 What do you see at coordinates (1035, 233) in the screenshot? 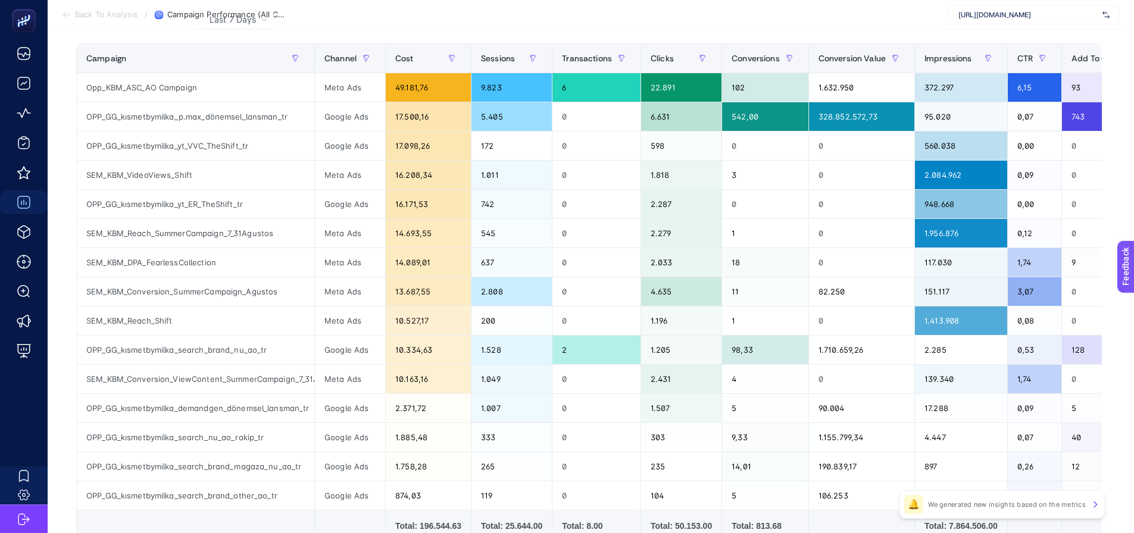
I see `div: 0,12` at bounding box center [1035, 233].